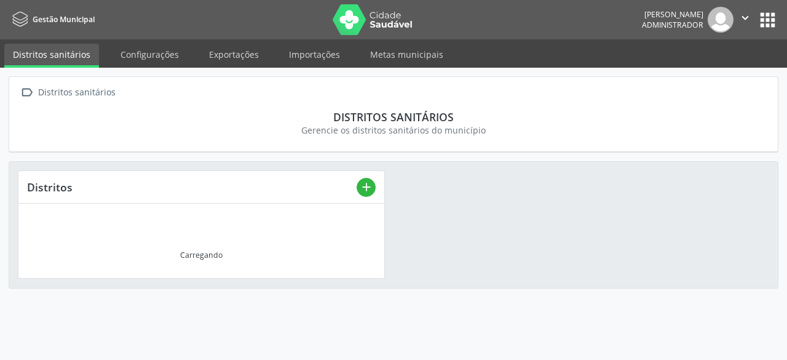 The image size is (787, 360). Describe the element at coordinates (52, 19) in the screenshot. I see `a: Gestão Municipal` at that location.